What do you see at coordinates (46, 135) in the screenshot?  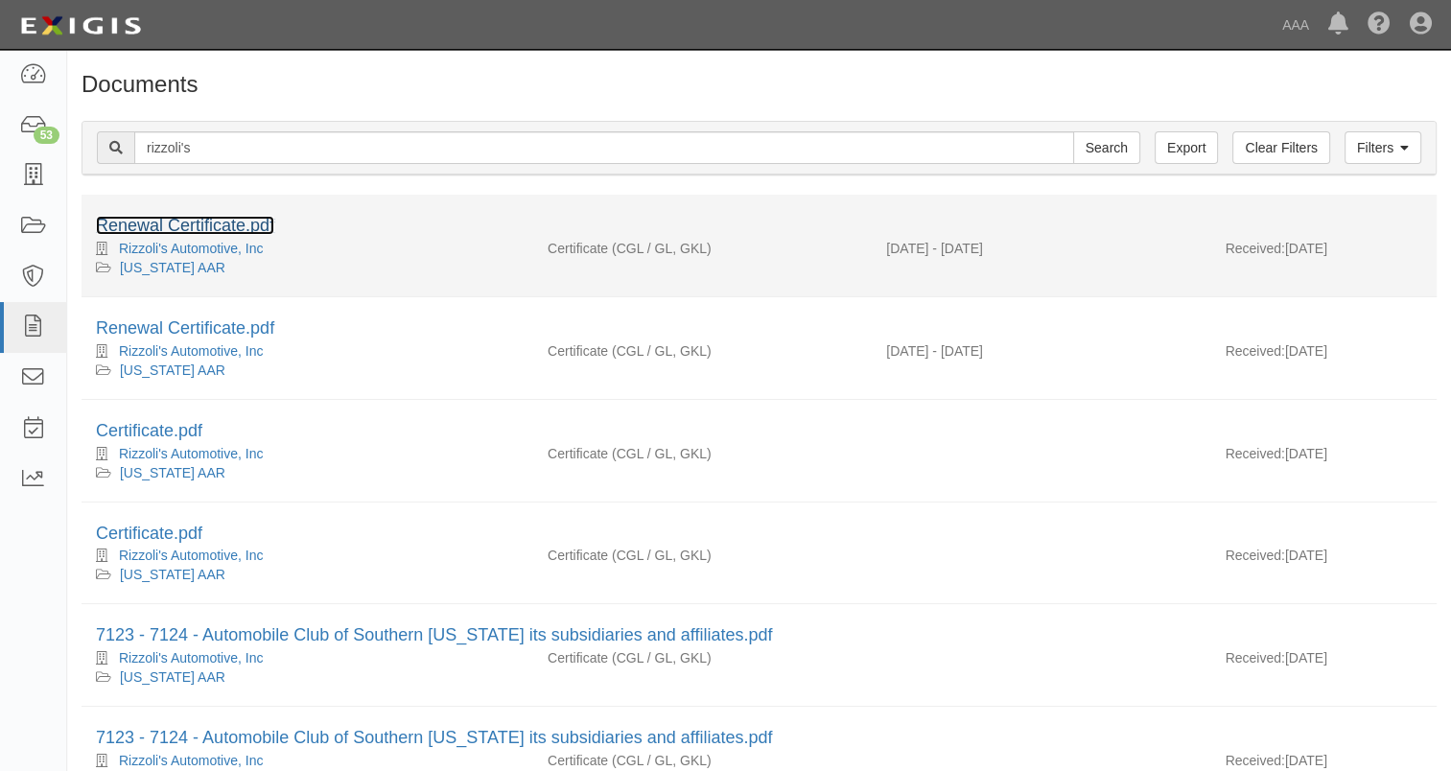 I see `div: 53` at bounding box center [46, 135].